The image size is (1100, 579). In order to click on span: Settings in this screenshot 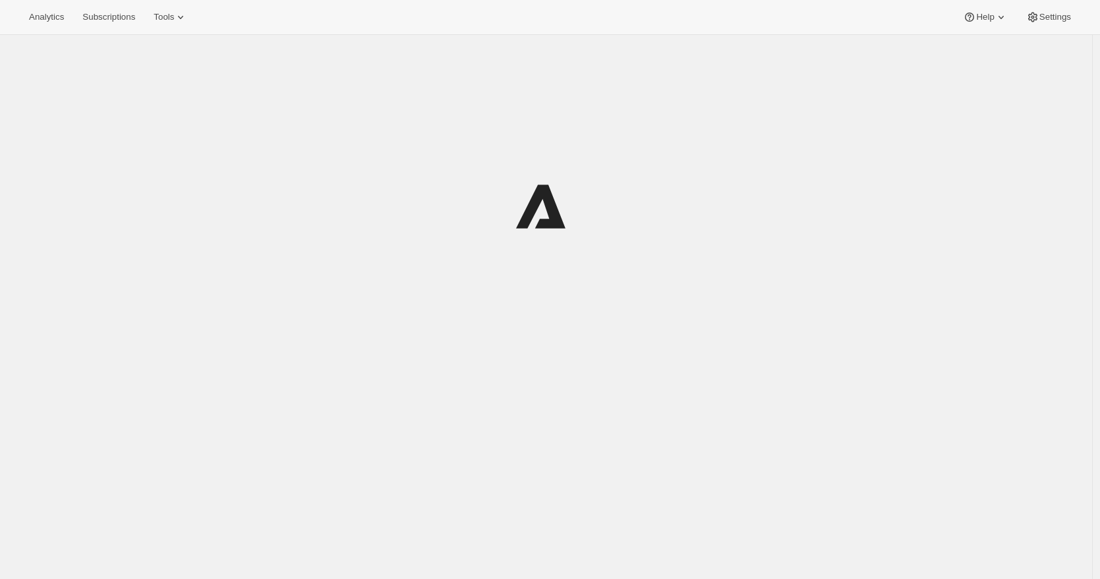, I will do `click(1055, 17)`.